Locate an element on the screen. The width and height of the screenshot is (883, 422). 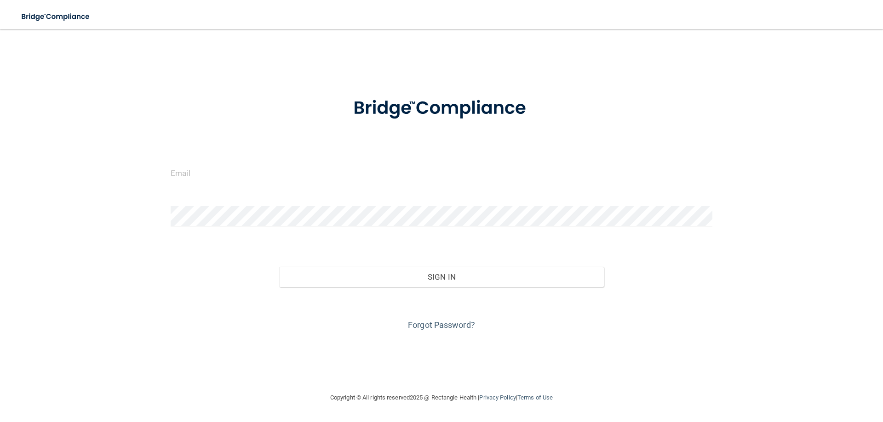
div: Copyright © All rights reserved 2025 @ Rectangle Health | | is located at coordinates (441, 398).